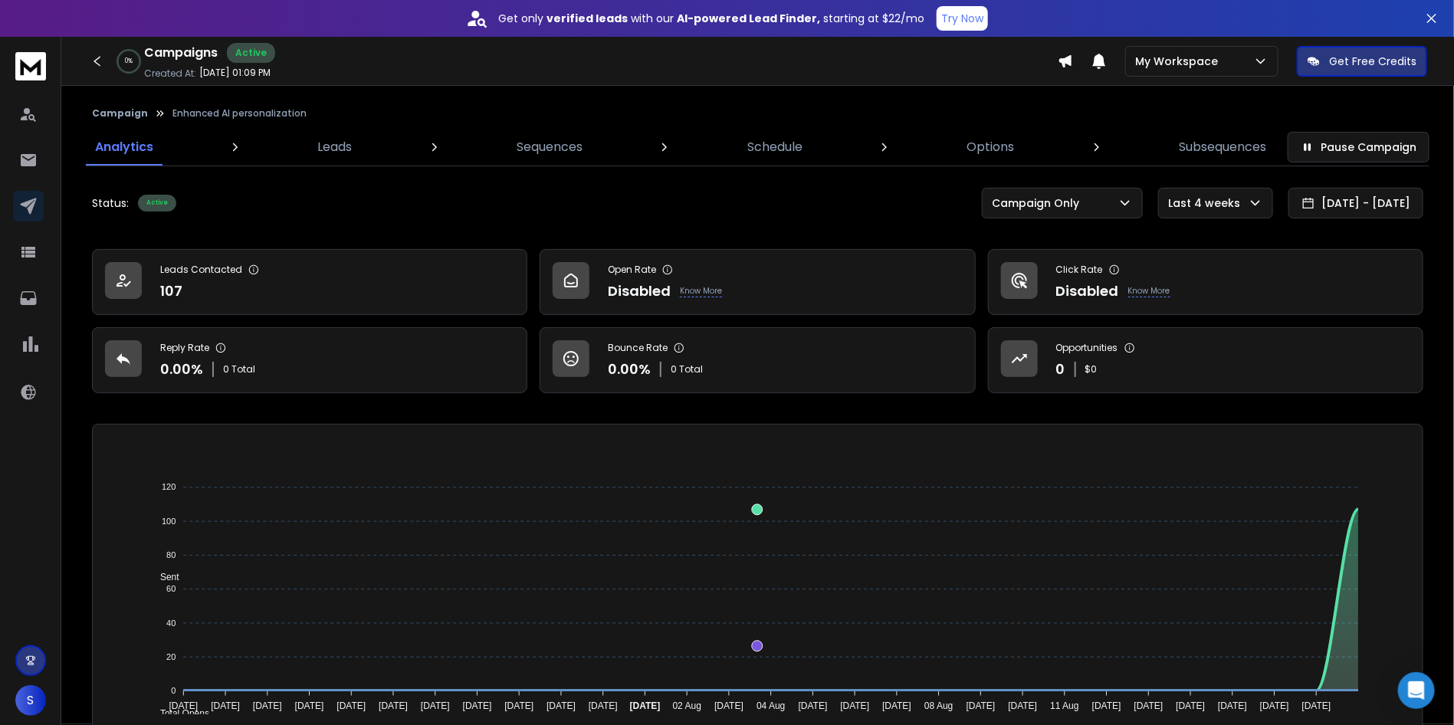 The height and width of the screenshot is (725, 1454). Describe the element at coordinates (171, 657) in the screenshot. I see `tspan: 20` at that location.